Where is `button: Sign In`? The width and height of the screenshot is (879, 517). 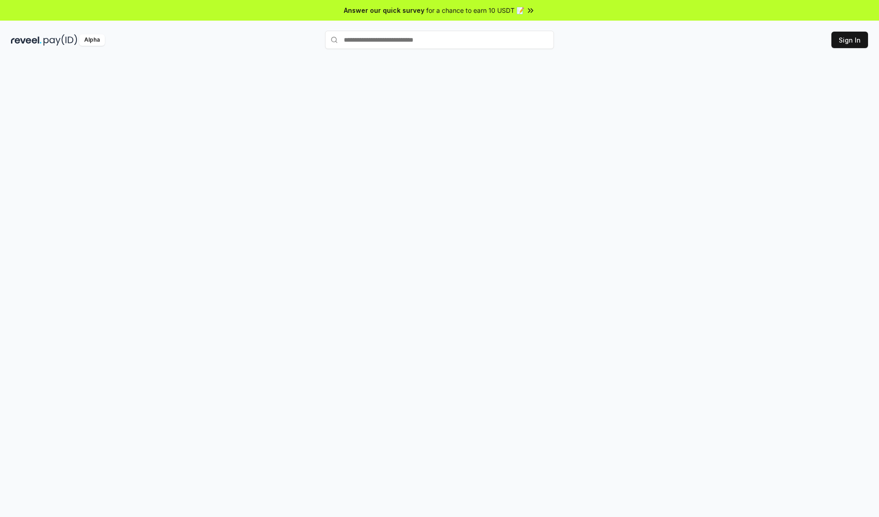 button: Sign In is located at coordinates (849, 40).